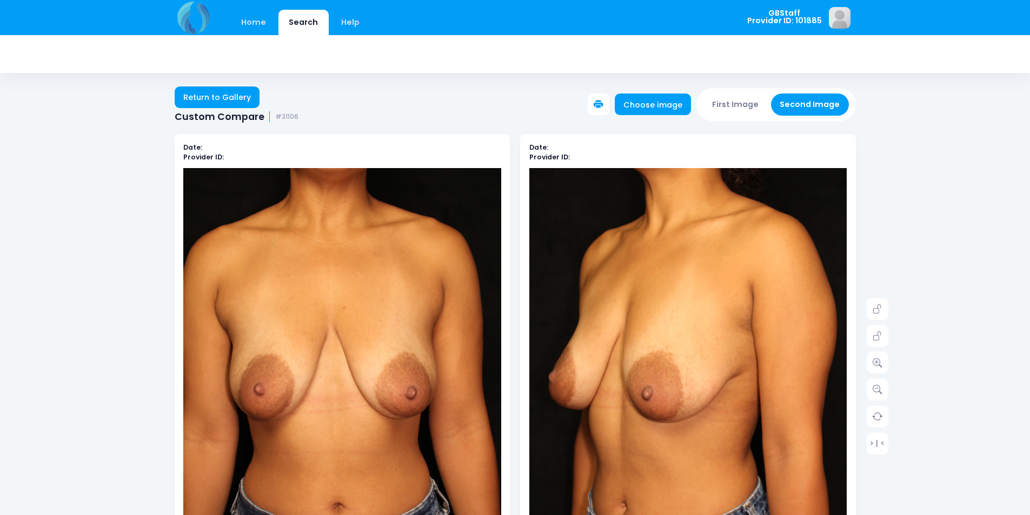 The height and width of the screenshot is (515, 1030). Describe the element at coordinates (735, 104) in the screenshot. I see `button: First Image` at that location.